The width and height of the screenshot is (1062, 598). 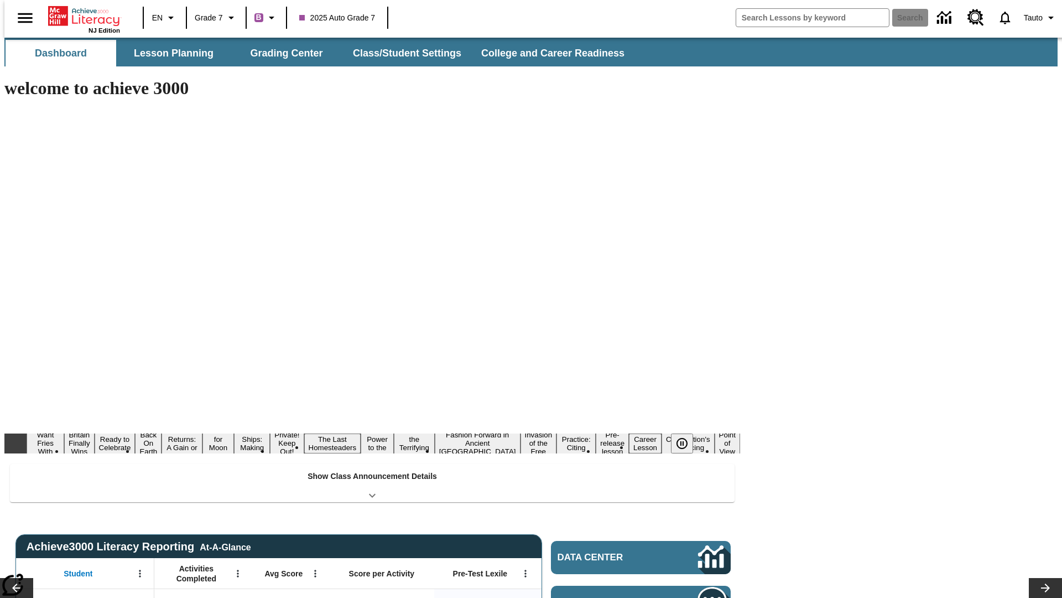 I want to click on button: Slide 18 Point of View, so click(x=728, y=443).